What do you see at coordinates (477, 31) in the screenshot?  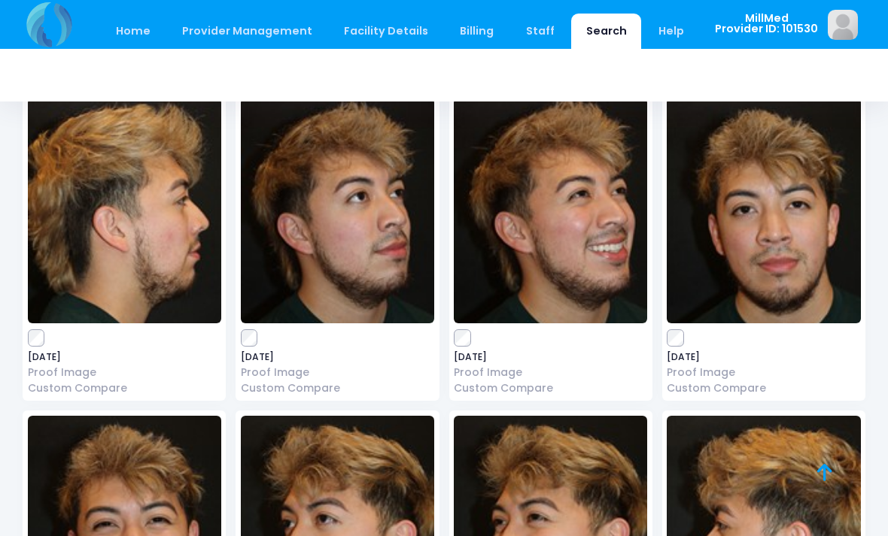 I see `a: Billing` at bounding box center [477, 31].